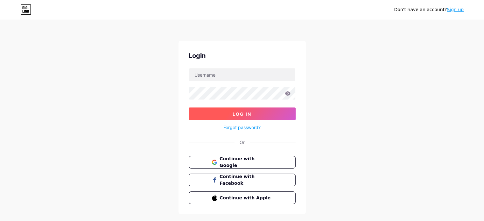 Image resolution: width=484 pixels, height=221 pixels. I want to click on input: Username, so click(242, 75).